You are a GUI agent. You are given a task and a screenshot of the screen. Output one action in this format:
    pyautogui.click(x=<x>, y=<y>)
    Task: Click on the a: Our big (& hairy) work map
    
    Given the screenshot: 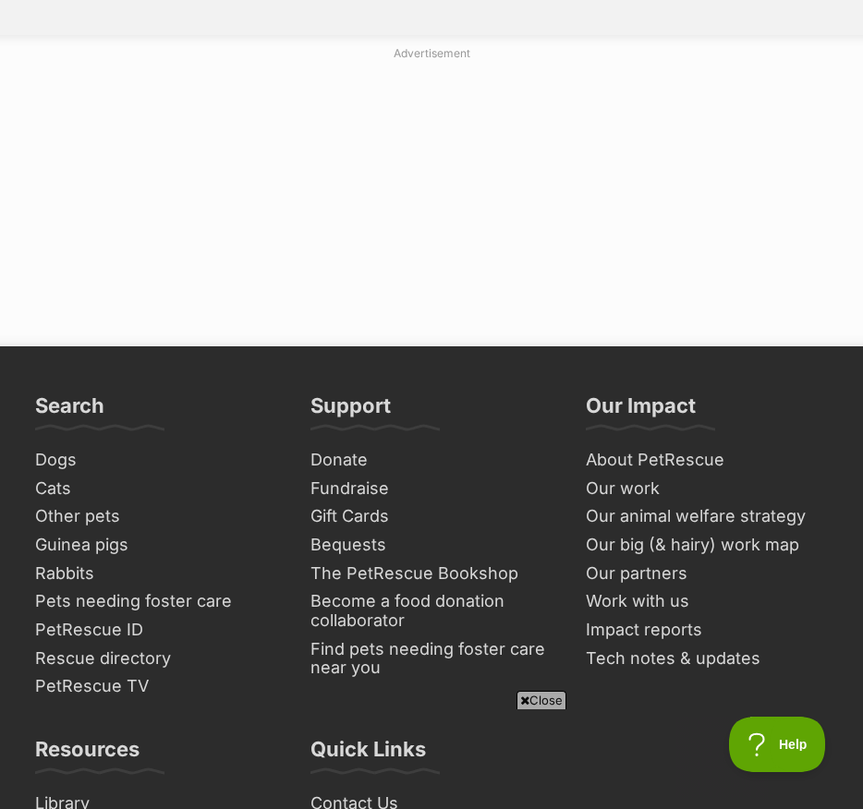 What is the action you would take?
    pyautogui.click(x=707, y=545)
    